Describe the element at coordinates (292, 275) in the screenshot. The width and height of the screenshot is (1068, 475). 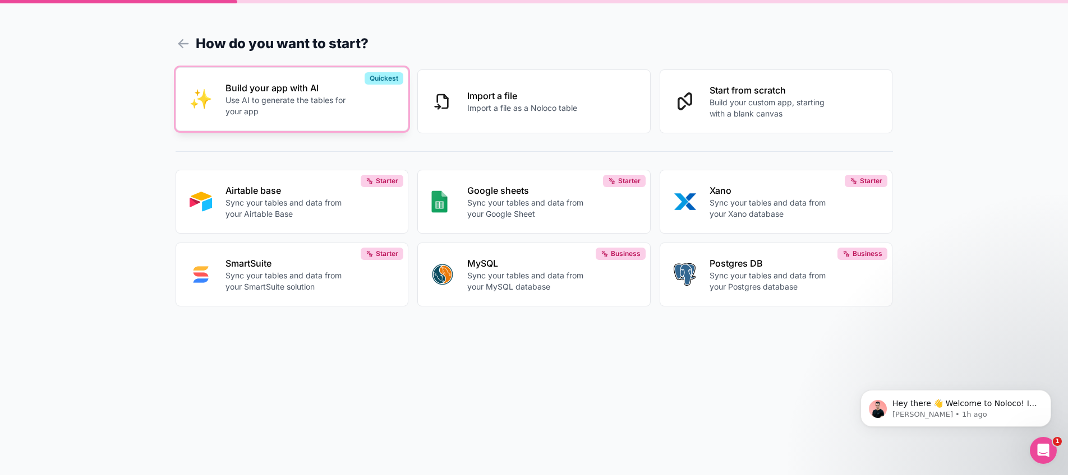
I see `button: SMART_SUITESmartSuiteSync your tables and data from your SmartSuite solutionStarter` at that location.